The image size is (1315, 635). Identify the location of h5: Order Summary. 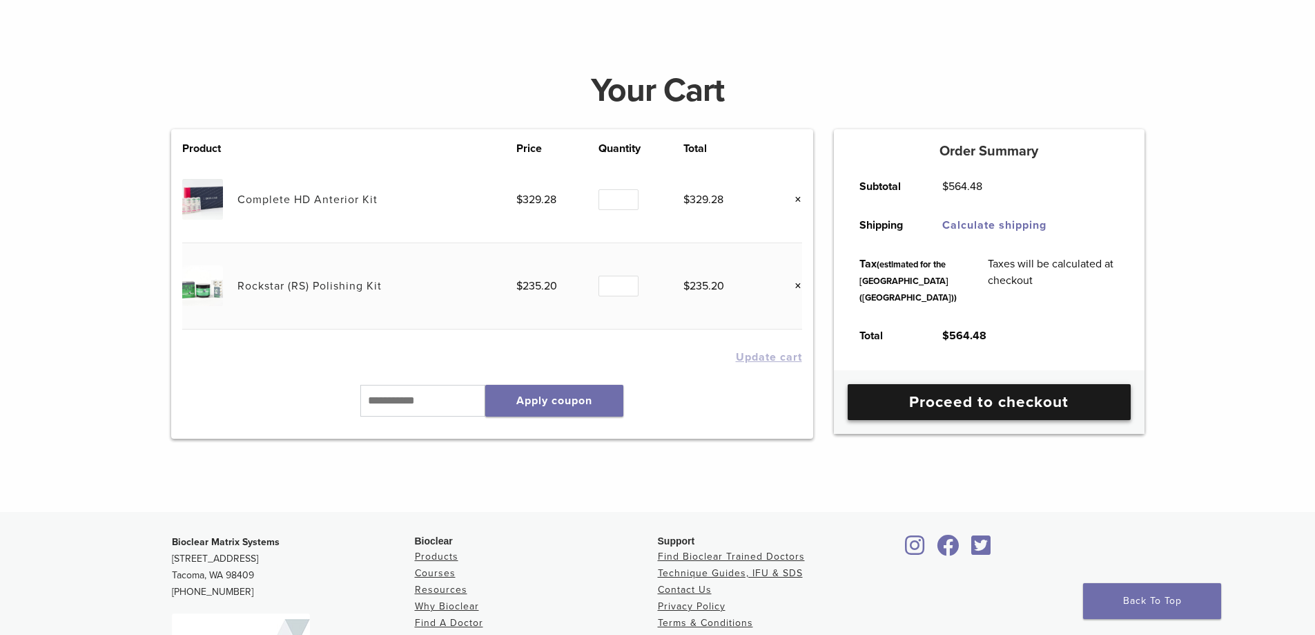
(990, 151).